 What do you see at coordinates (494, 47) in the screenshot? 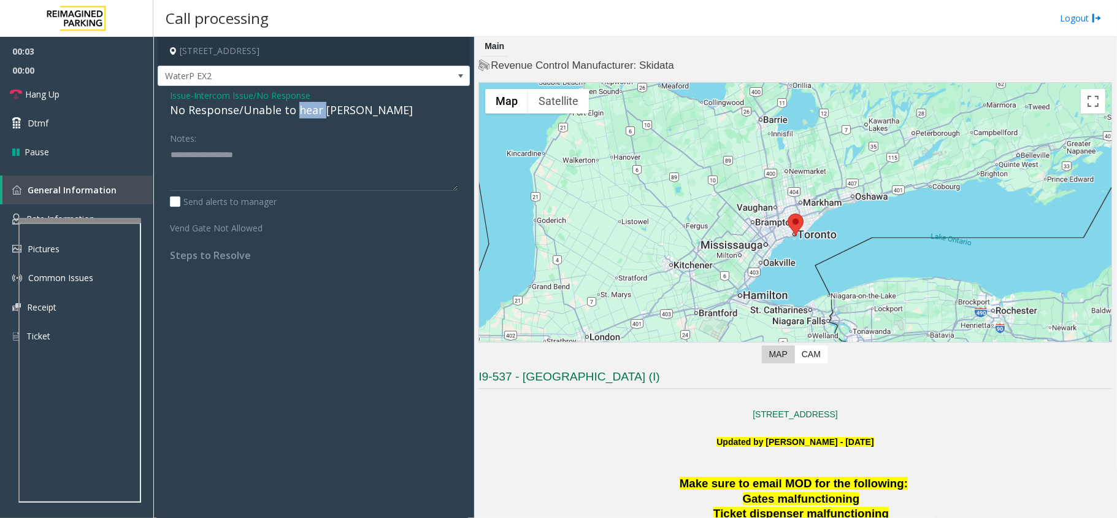
I see `div: Main` at bounding box center [494, 47].